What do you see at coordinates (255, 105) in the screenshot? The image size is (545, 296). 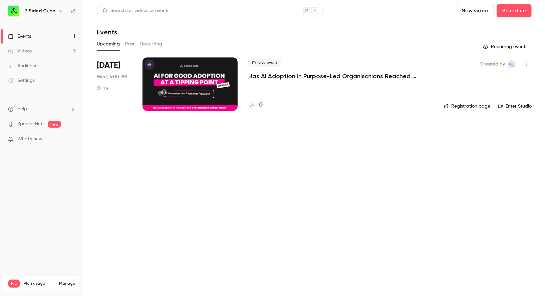 I see `a: 0` at bounding box center [255, 105].